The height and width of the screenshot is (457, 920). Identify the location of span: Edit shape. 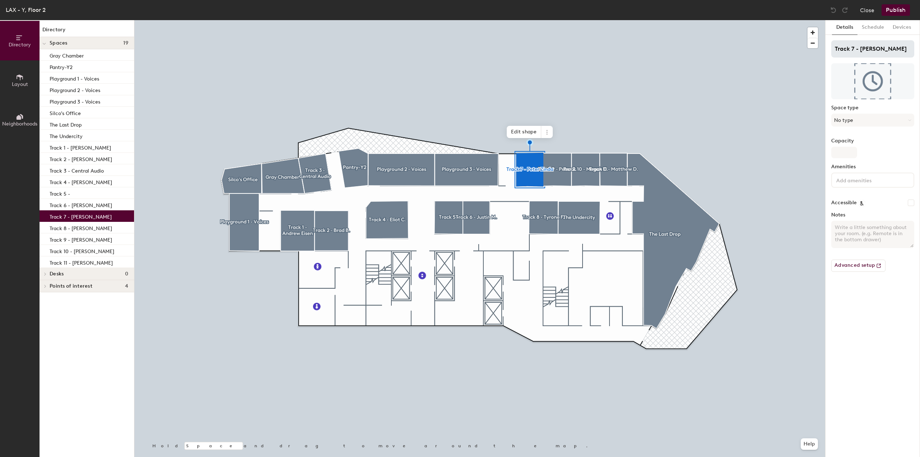
(524, 132).